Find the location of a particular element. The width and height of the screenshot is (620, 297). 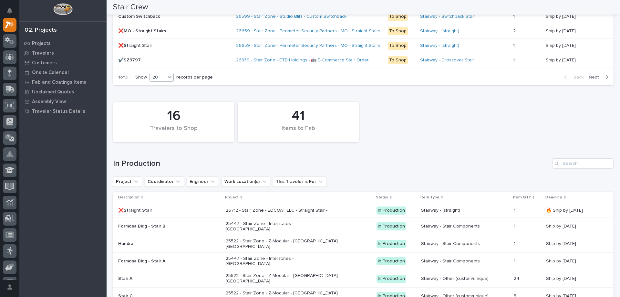

div: 16 is located at coordinates (174, 116).